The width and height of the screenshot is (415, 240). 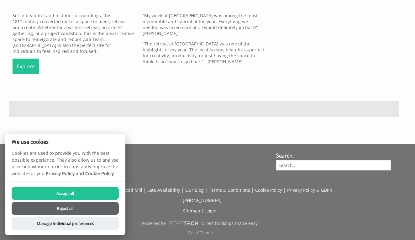 I want to click on a: Our Blog, so click(x=194, y=190).